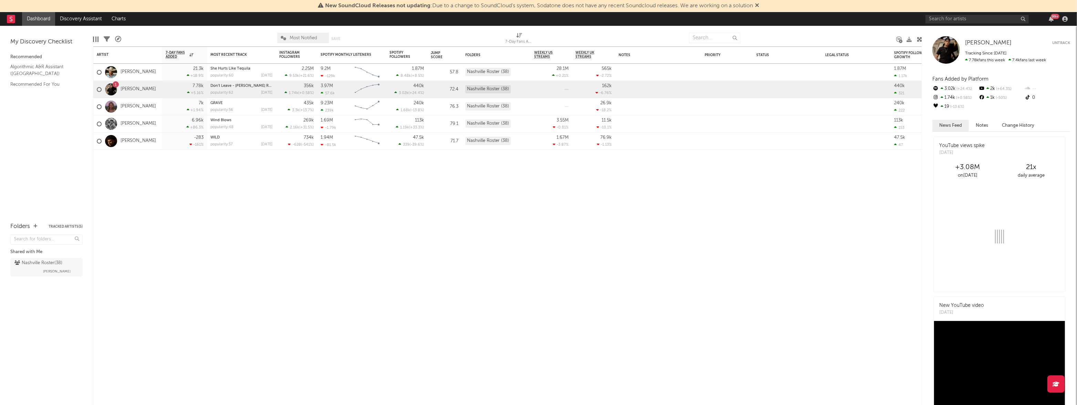 The height and width of the screenshot is (405, 1077). Describe the element at coordinates (962, 306) in the screenshot. I see `div: New YouTube video` at that location.